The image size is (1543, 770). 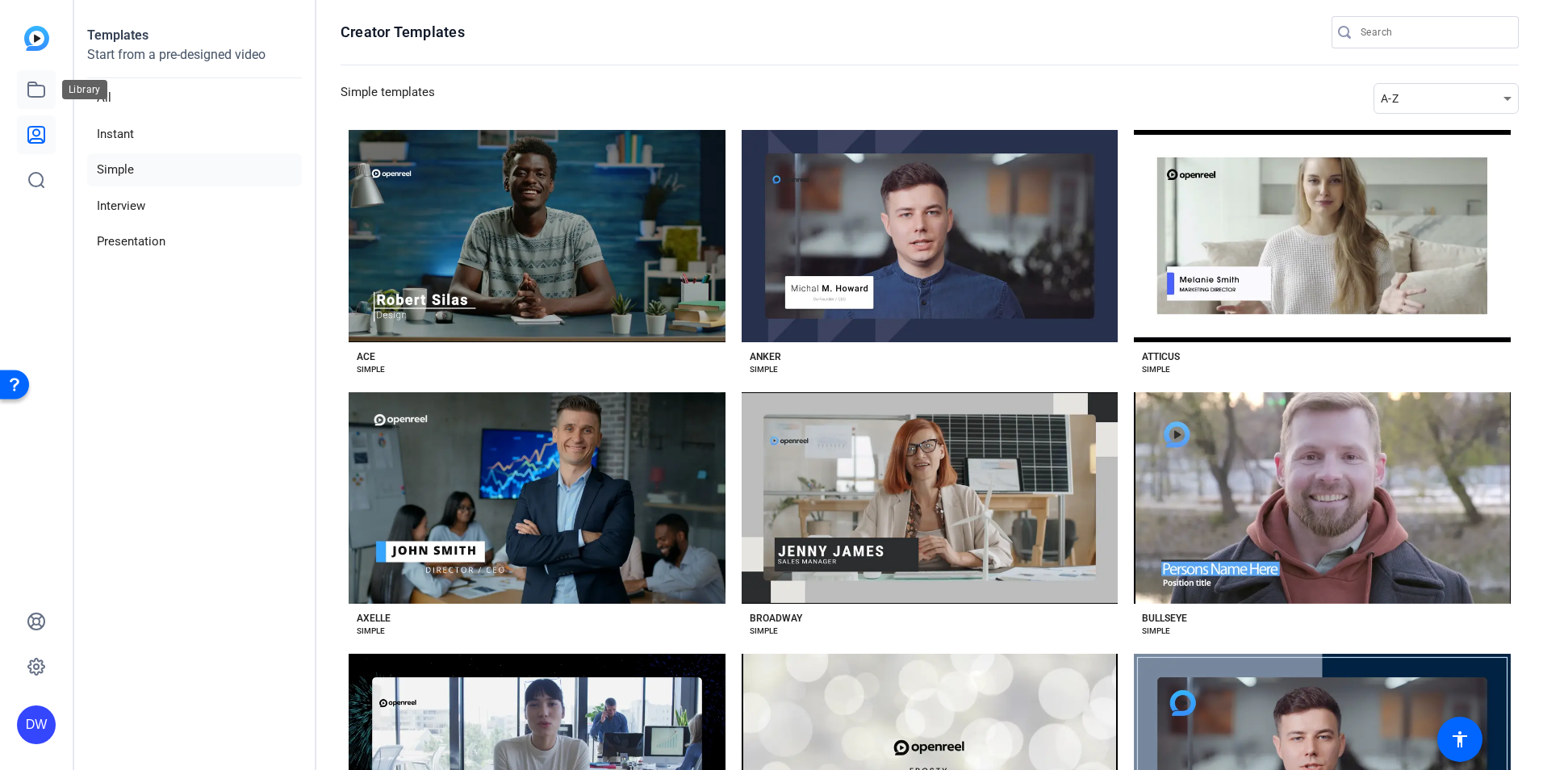 I want to click on h1: Creator Templates, so click(x=403, y=32).